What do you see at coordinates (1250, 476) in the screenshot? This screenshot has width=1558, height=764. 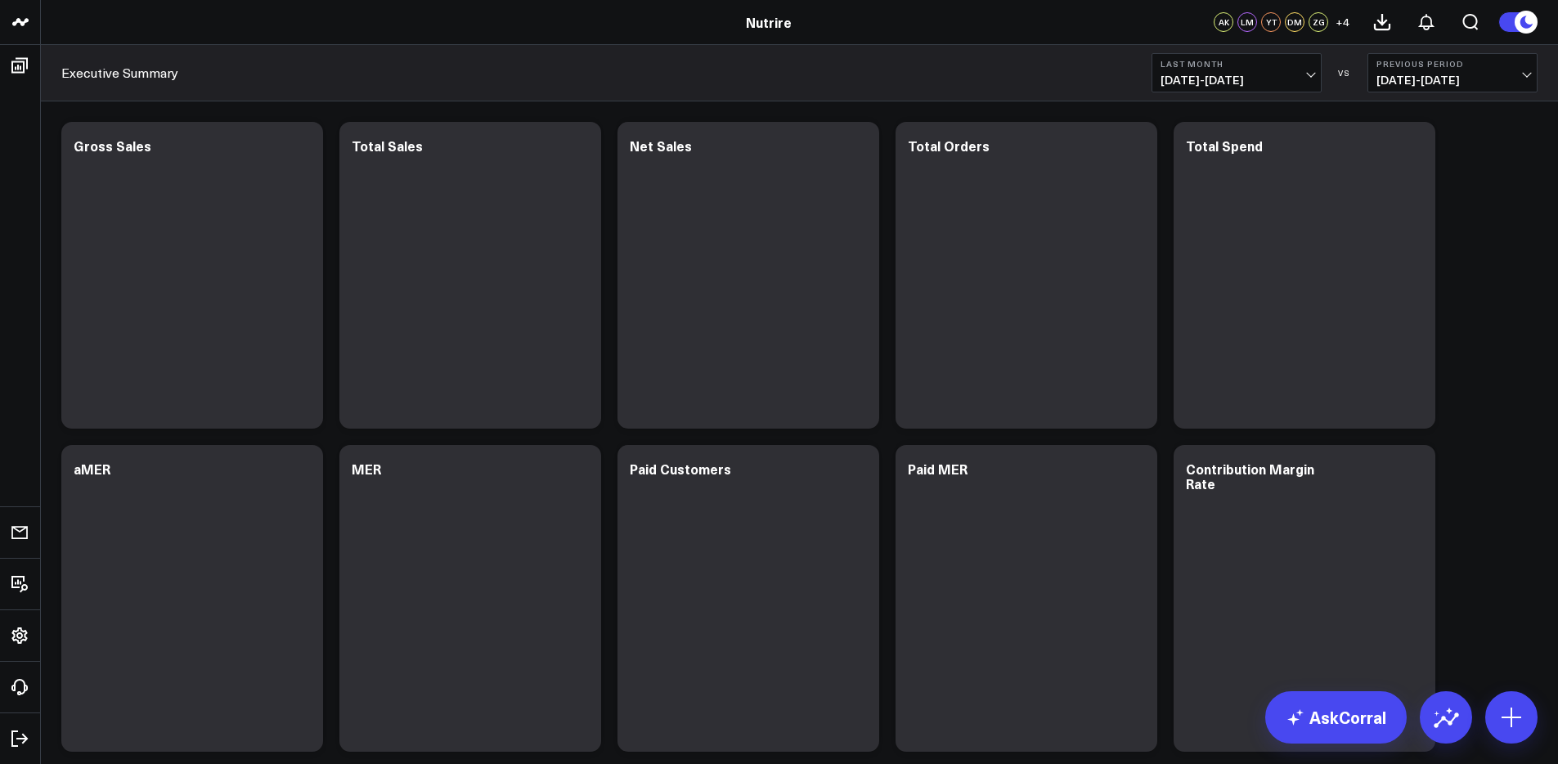 I see `div: Contribution Margin Rate` at bounding box center [1250, 476].